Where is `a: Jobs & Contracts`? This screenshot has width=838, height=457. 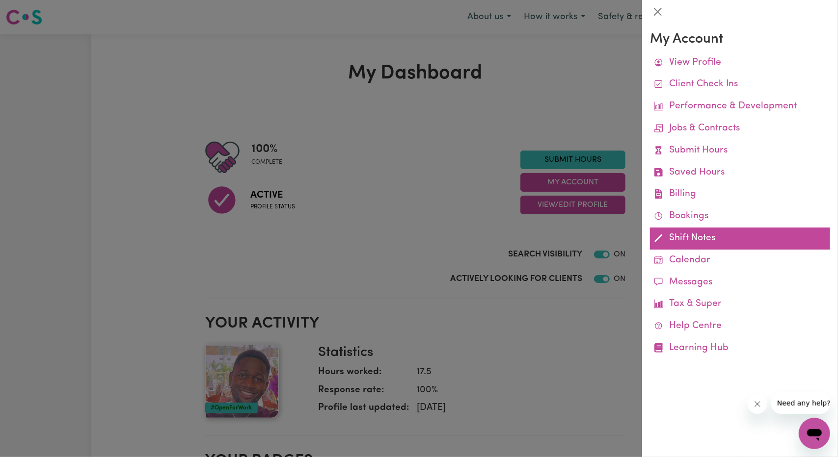 a: Jobs & Contracts is located at coordinates (740, 129).